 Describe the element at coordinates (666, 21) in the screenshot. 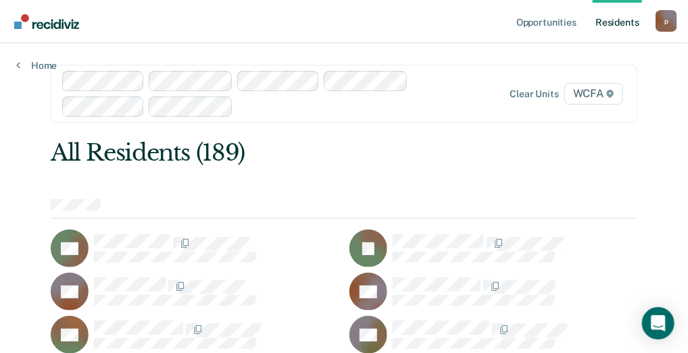

I see `div: p` at that location.